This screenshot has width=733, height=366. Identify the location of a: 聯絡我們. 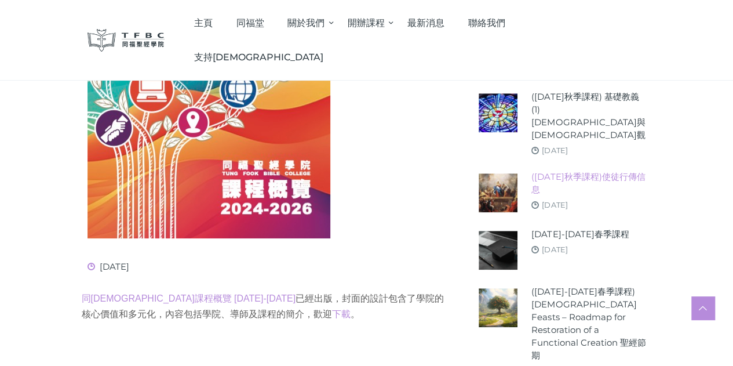
(486, 23).